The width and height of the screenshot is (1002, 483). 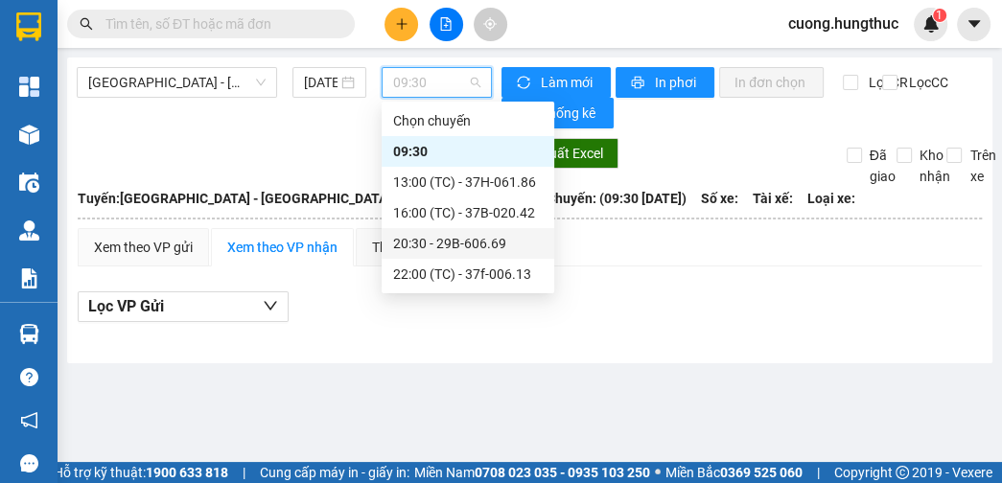 What do you see at coordinates (29, 420) in the screenshot?
I see `span: notification` at bounding box center [29, 420].